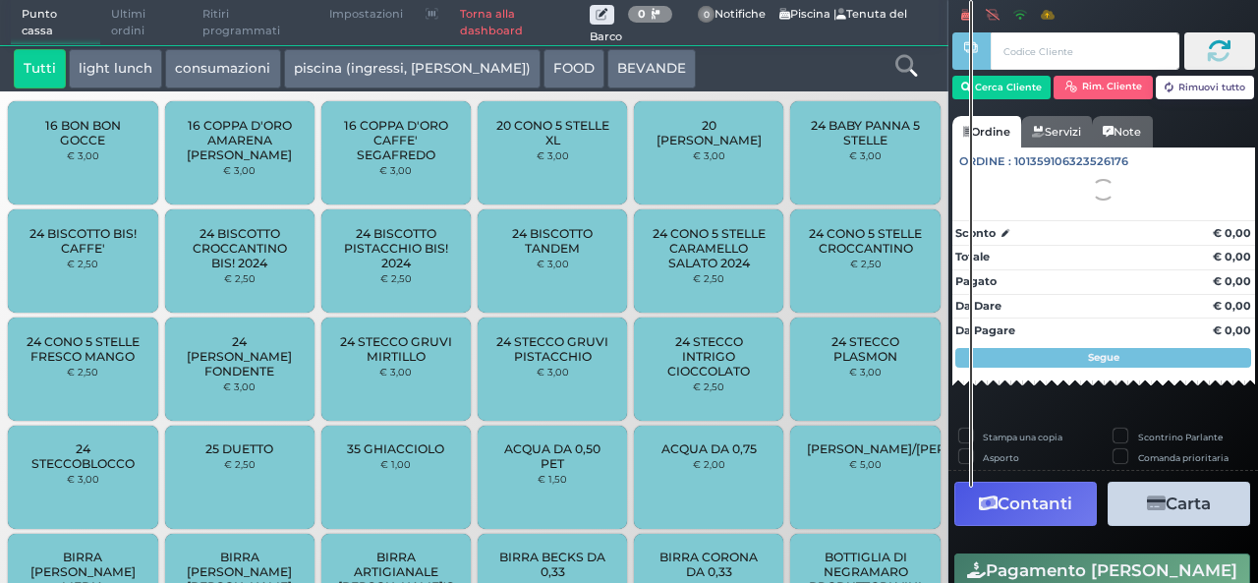  Describe the element at coordinates (985, 330) in the screenshot. I see `strong: Da Pagare` at that location.